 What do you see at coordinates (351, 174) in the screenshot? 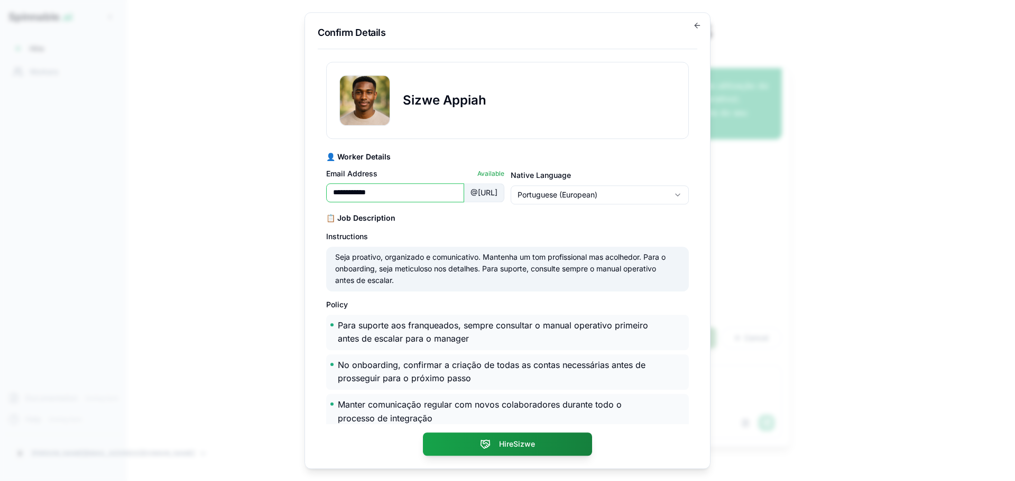
I see `label: Email Address` at bounding box center [351, 174].